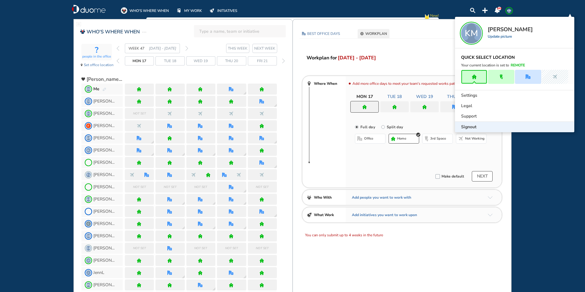 The height and width of the screenshot is (292, 585). I want to click on div: thirdspace-bdbdbd, so click(426, 139).